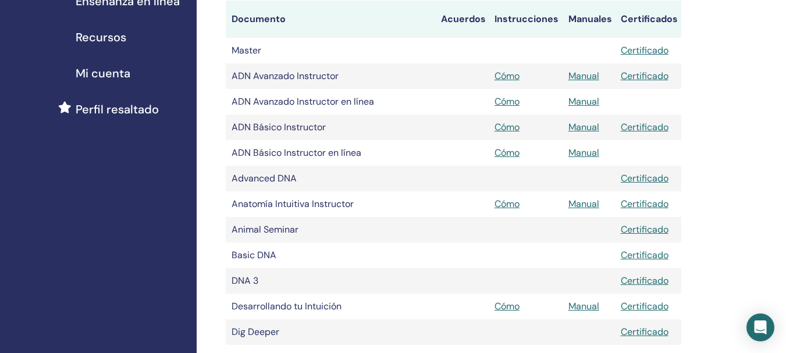 The height and width of the screenshot is (353, 786). Describe the element at coordinates (462, 19) in the screenshot. I see `th: Acuerdos` at that location.